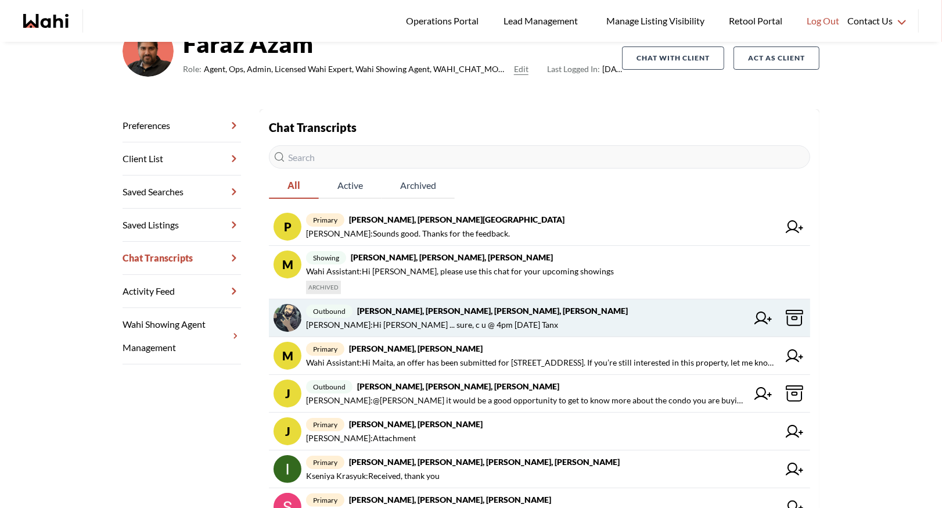 The image size is (942, 508). Describe the element at coordinates (402, 44) in the screenshot. I see `strong: Faraz Azam` at that location.